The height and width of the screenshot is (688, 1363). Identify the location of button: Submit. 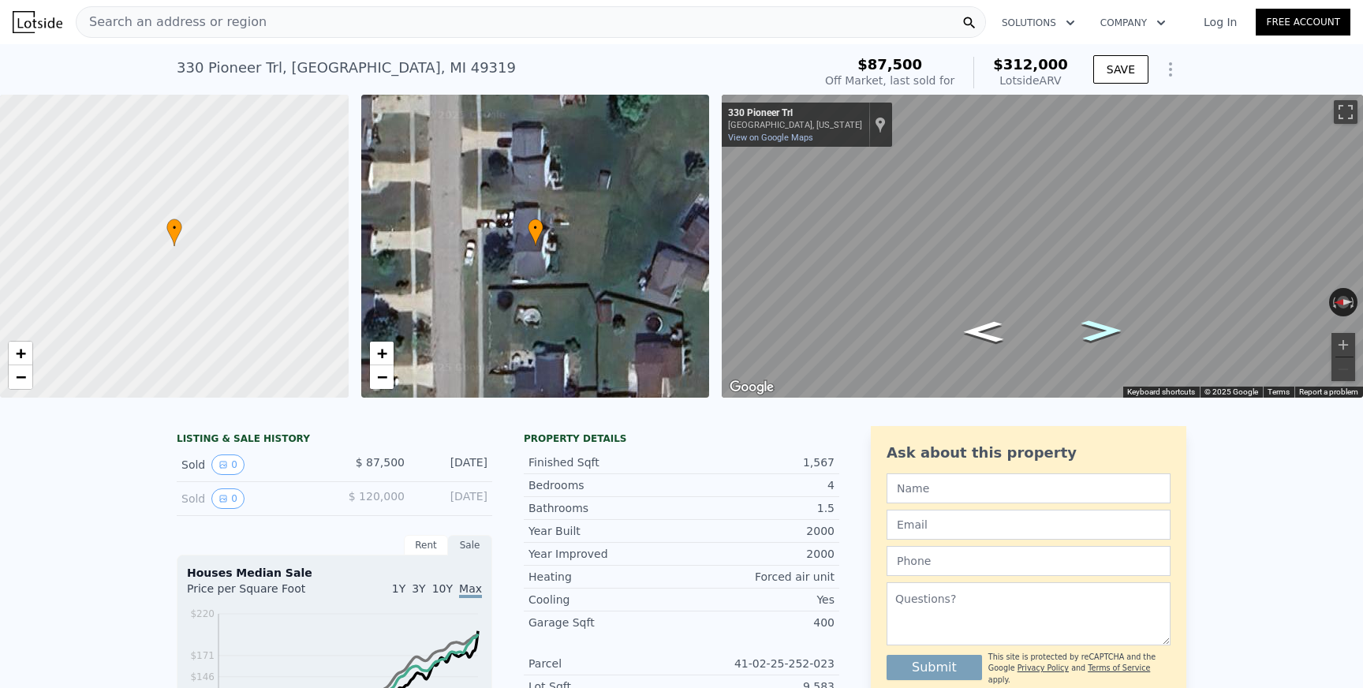
(934, 667).